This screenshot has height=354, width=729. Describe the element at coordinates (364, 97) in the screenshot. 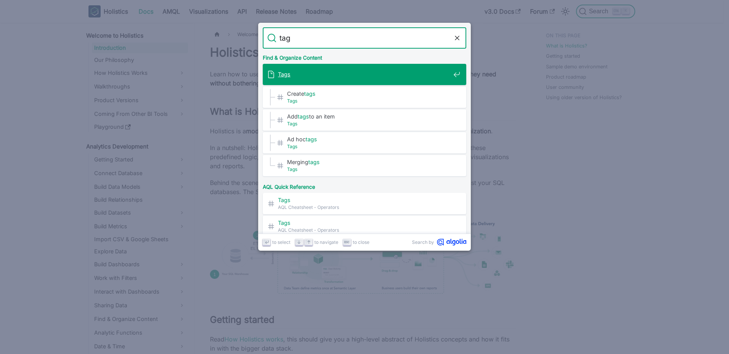

I see `a: Createtags​Tags` at that location.